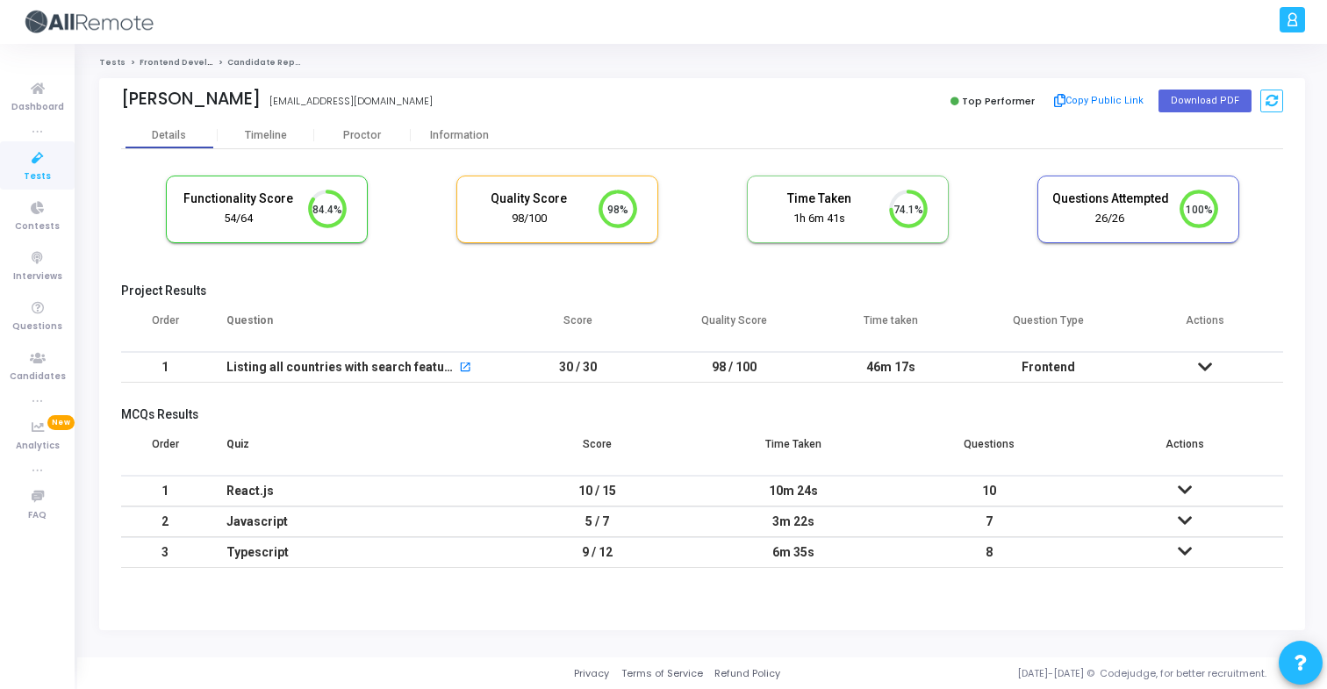 Image resolution: width=1327 pixels, height=689 pixels. I want to click on td: 10, so click(989, 491).